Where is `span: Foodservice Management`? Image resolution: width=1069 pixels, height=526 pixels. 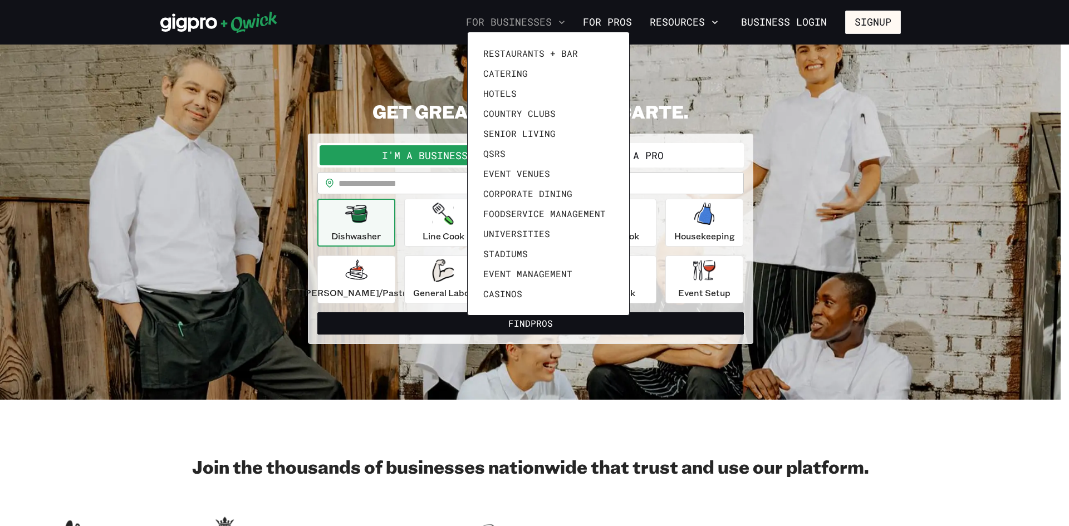
span: Foodservice Management is located at coordinates (544, 214).